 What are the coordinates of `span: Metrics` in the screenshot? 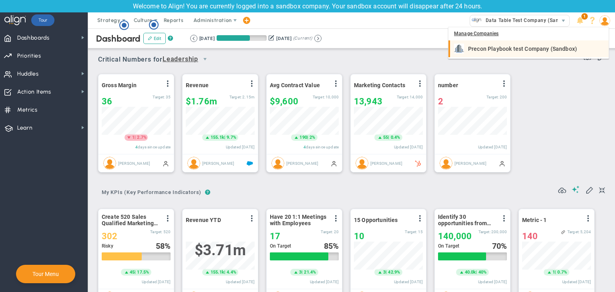 It's located at (27, 110).